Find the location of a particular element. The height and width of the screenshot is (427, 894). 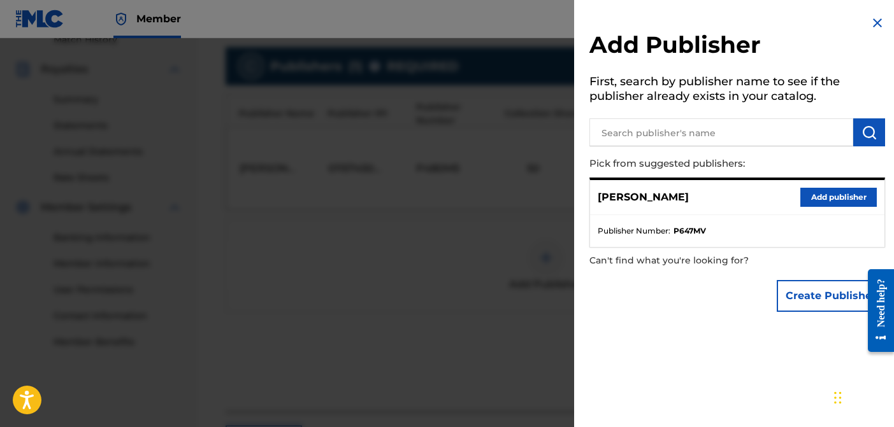

input: Search publisher's name is located at coordinates (721, 133).